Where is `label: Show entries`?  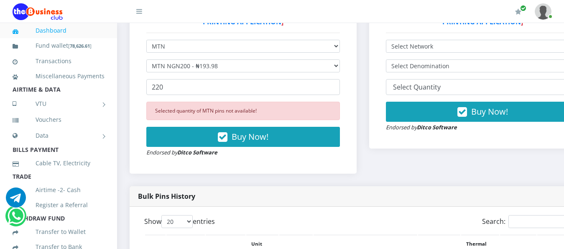
label: Show entries is located at coordinates (179, 221).